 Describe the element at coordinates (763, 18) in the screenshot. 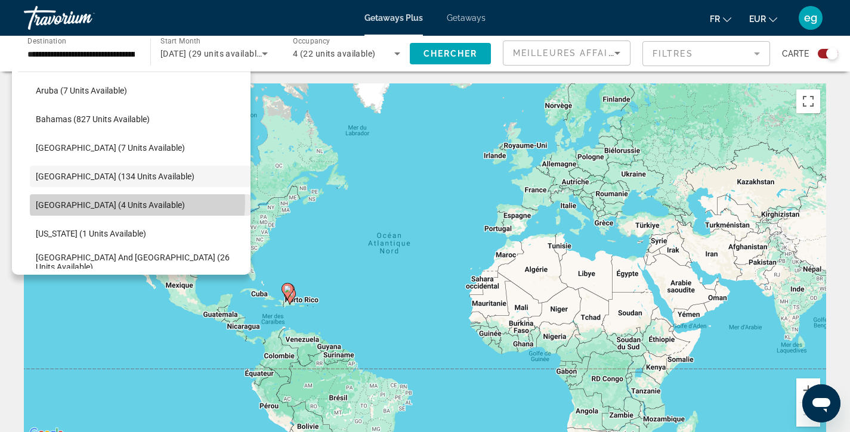

I see `button: Change currency` at that location.